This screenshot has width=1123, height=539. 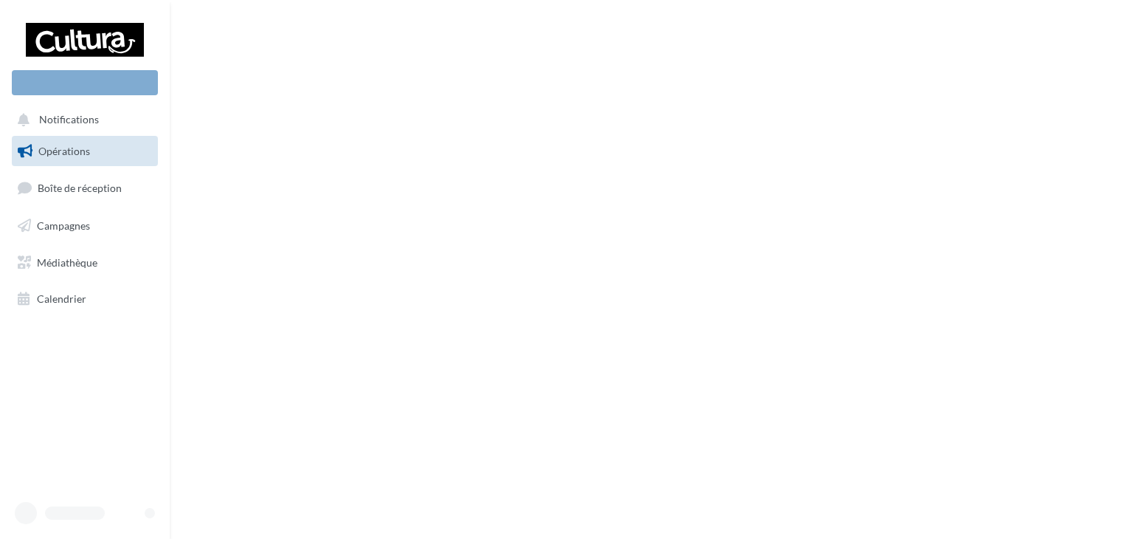 I want to click on span: Calendrier, so click(x=61, y=298).